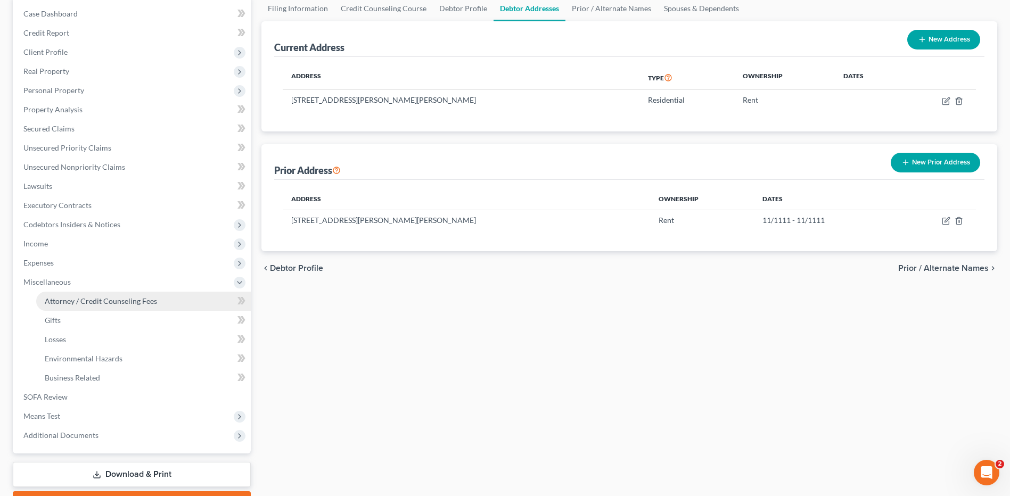  I want to click on button: Prior / Alternate Names chevron_right, so click(948, 268).